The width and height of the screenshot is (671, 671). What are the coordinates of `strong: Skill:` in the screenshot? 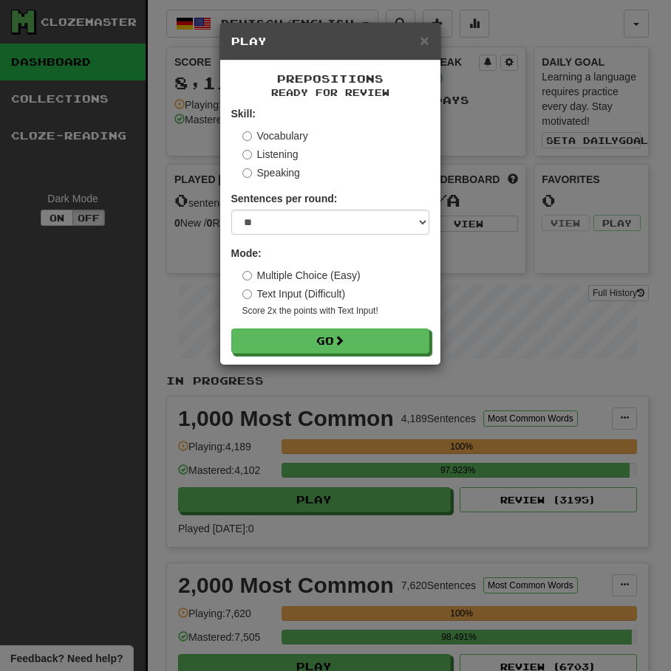 It's located at (243, 114).